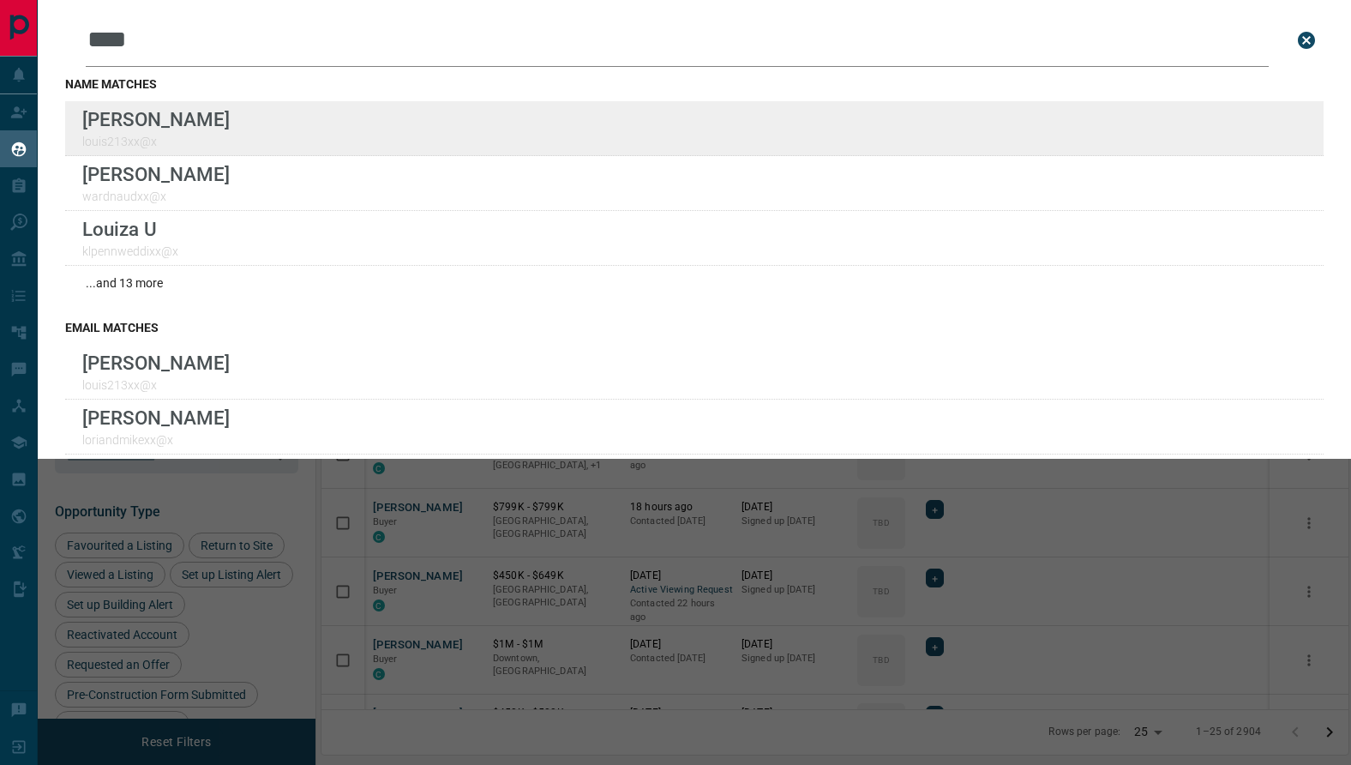  Describe the element at coordinates (156, 440) in the screenshot. I see `p: loriandmikexx@x` at that location.